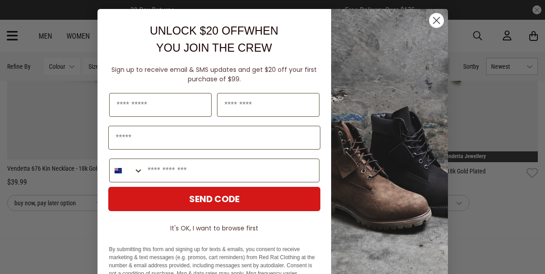 This screenshot has width=545, height=274. Describe the element at coordinates (126, 170) in the screenshot. I see `button: Search Countries` at that location.